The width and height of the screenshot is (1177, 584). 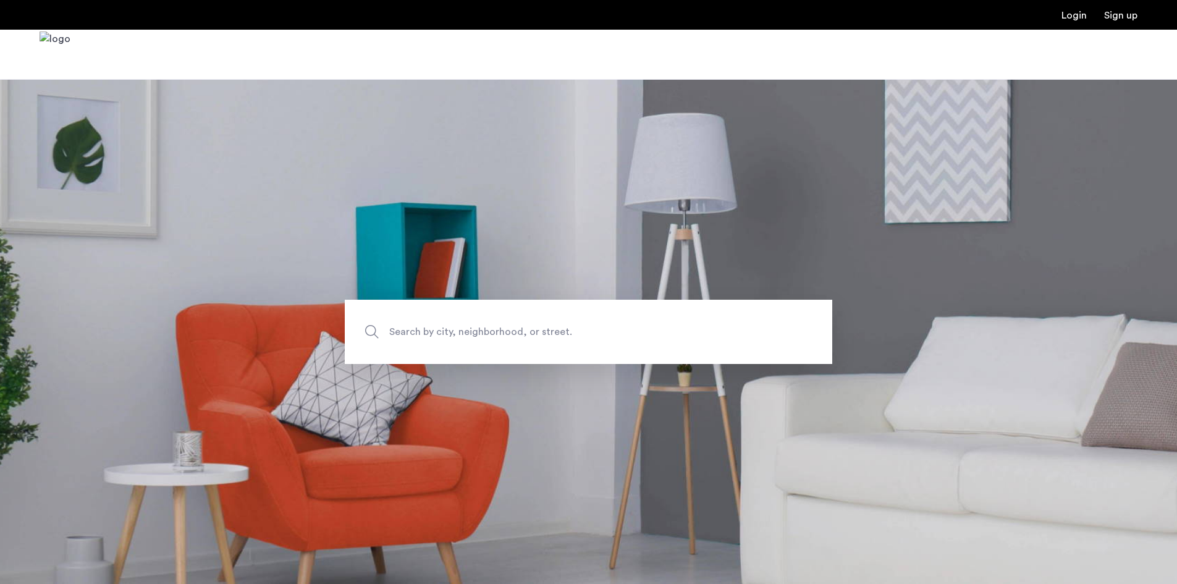 What do you see at coordinates (55, 54) in the screenshot?
I see `a: Cazamio Logo` at bounding box center [55, 54].